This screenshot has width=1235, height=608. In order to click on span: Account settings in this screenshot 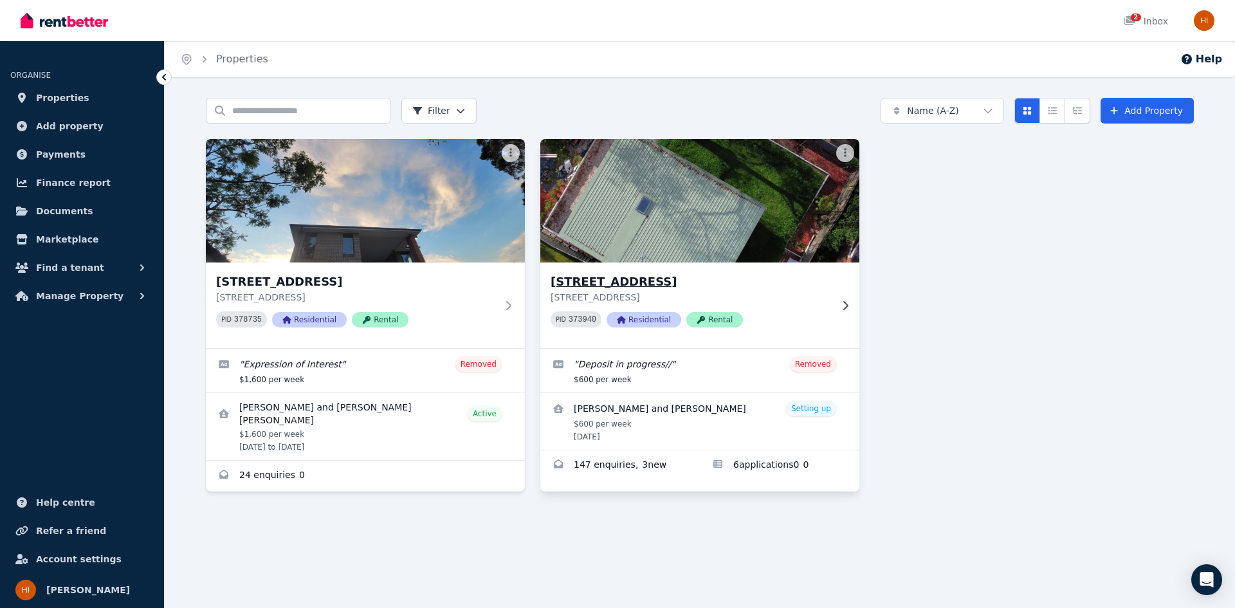, I will do `click(78, 559)`.